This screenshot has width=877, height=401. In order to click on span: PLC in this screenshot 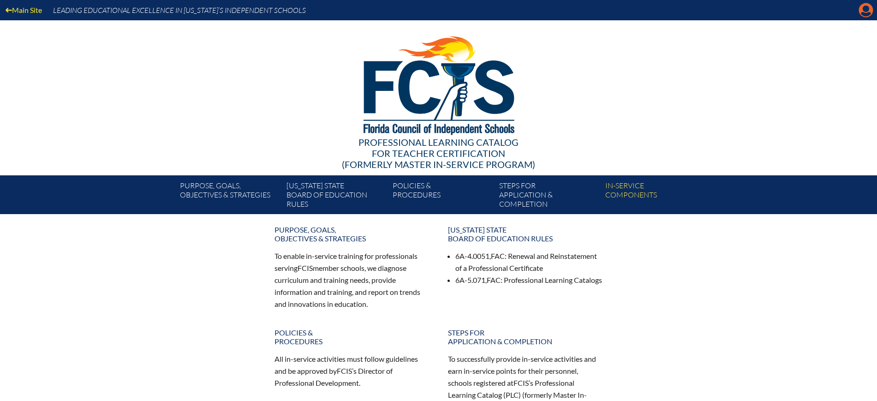, I will do `click(512, 394)`.